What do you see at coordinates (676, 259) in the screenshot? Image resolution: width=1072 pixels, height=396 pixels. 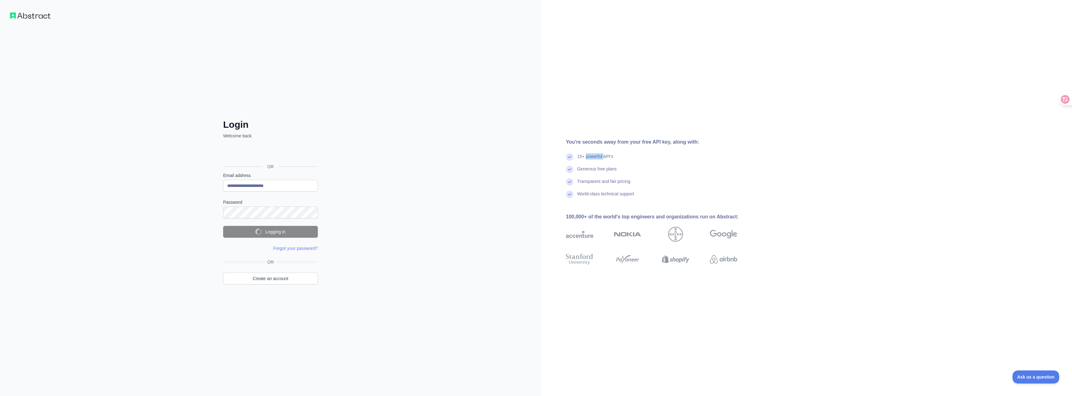 I see `img: shopify` at bounding box center [676, 259].